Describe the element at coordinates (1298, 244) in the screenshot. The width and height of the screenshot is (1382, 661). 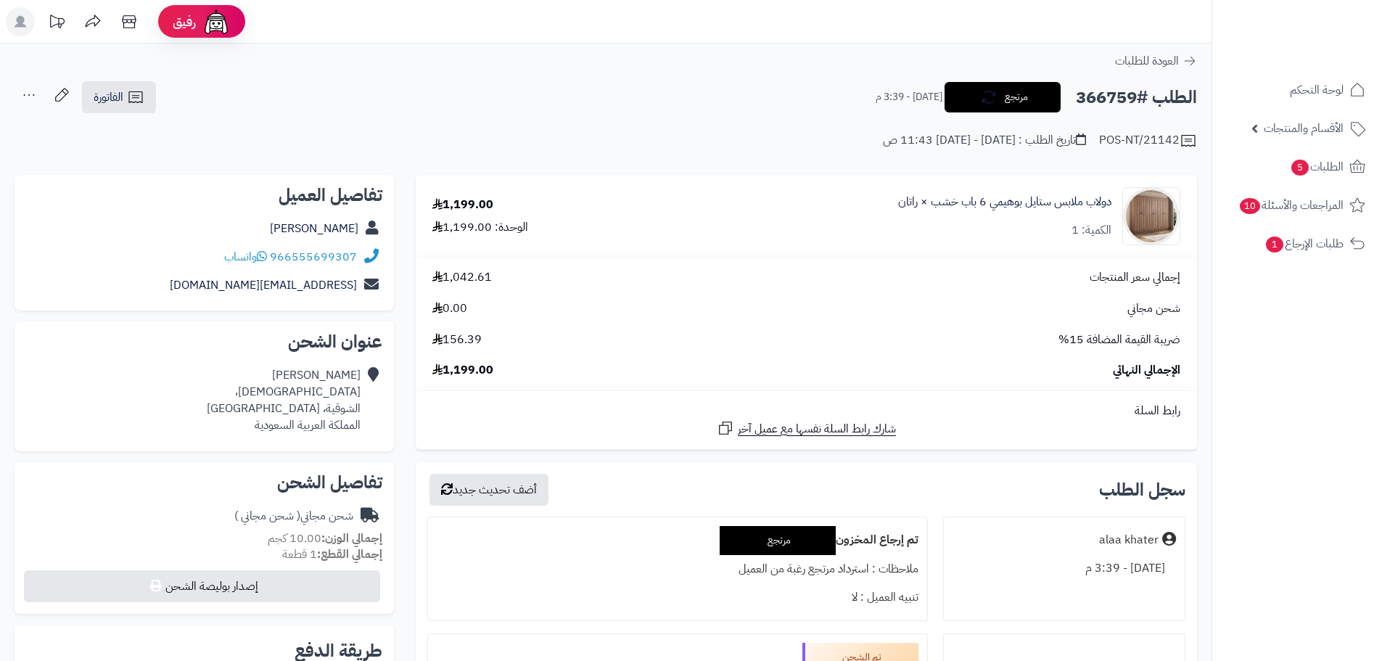
I see `a: طلبات الإرجاع1` at that location.